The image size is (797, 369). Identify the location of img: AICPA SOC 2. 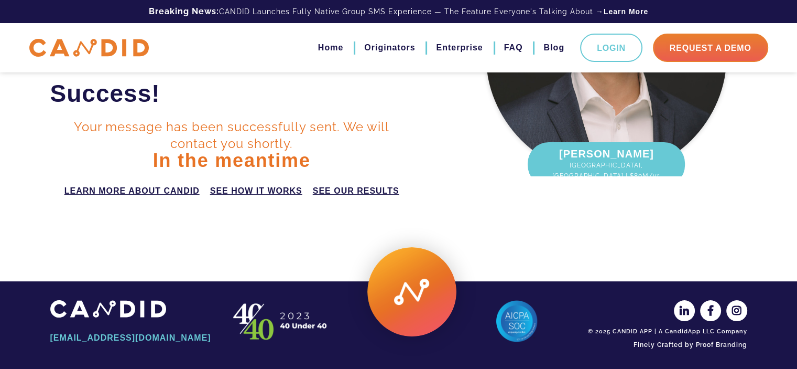
(517, 321).